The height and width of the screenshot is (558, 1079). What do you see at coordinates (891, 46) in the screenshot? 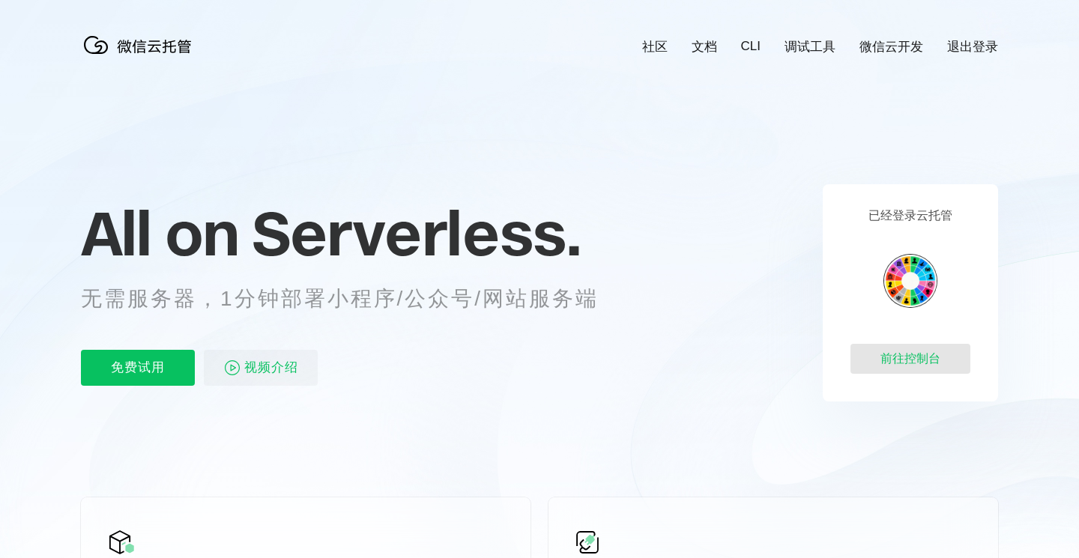
I see `a: 微信云开发` at bounding box center [891, 46].